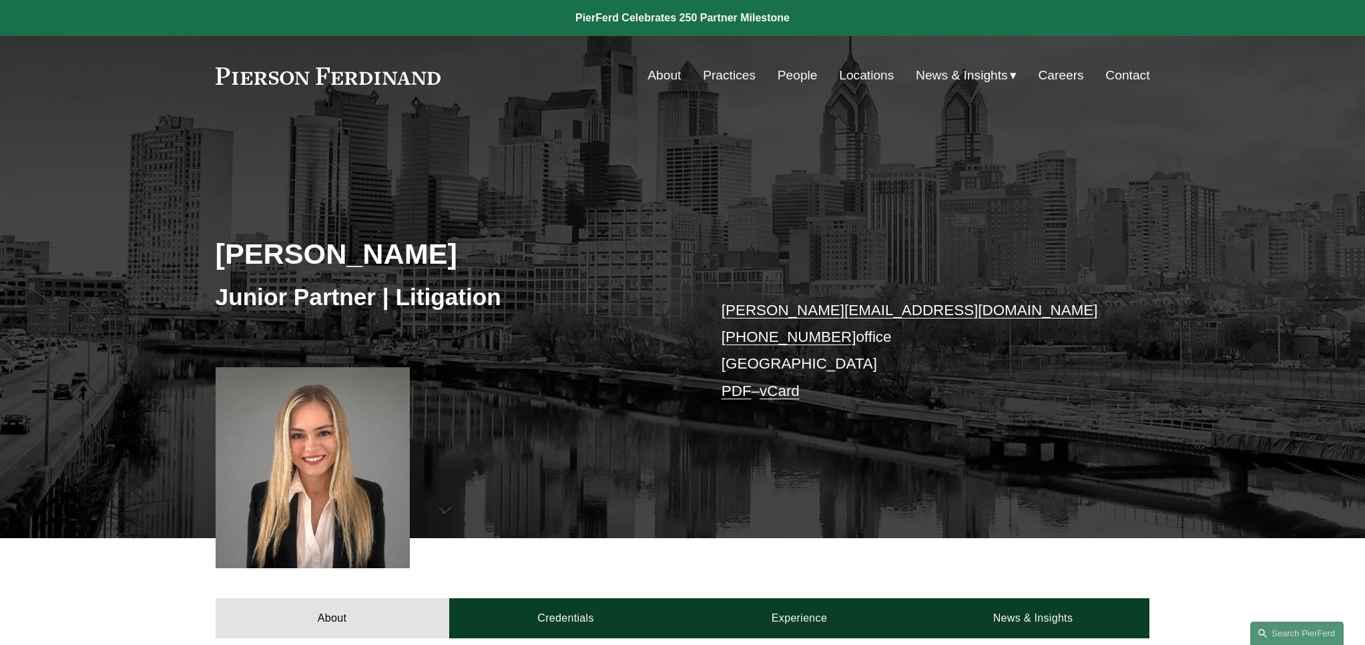 The image size is (1365, 645). Describe the element at coordinates (736, 390) in the screenshot. I see `a: PDF` at that location.